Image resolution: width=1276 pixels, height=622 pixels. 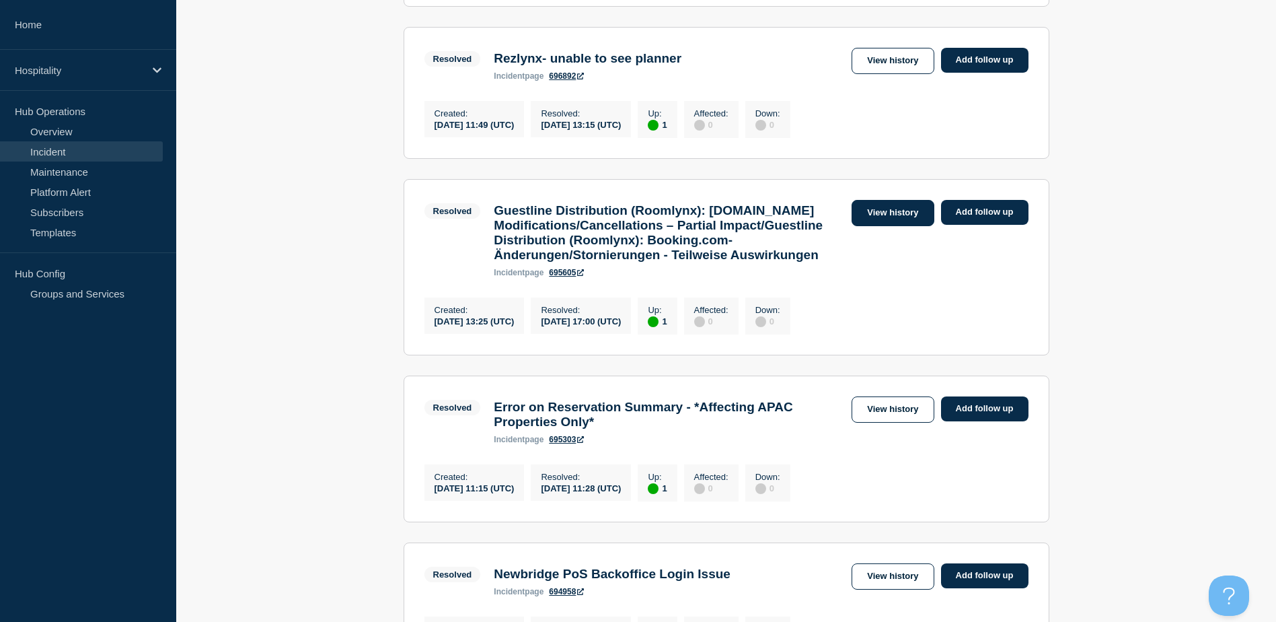 What do you see at coordinates (669, 414) in the screenshot?
I see `h3: Error on Reservation Summary - *Affecting APAC Properties Only*` at bounding box center [669, 414].